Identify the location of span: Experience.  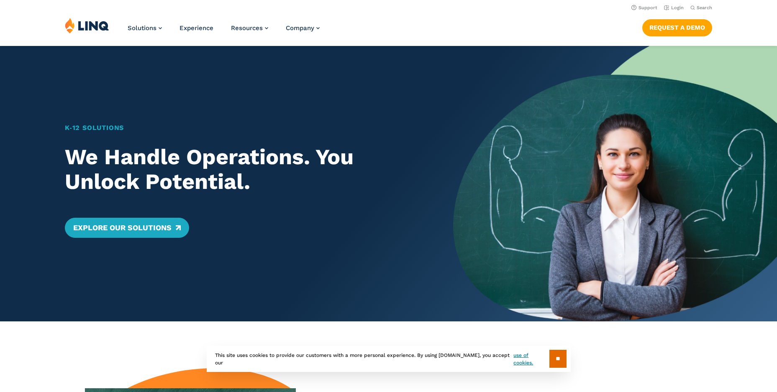
(196, 28).